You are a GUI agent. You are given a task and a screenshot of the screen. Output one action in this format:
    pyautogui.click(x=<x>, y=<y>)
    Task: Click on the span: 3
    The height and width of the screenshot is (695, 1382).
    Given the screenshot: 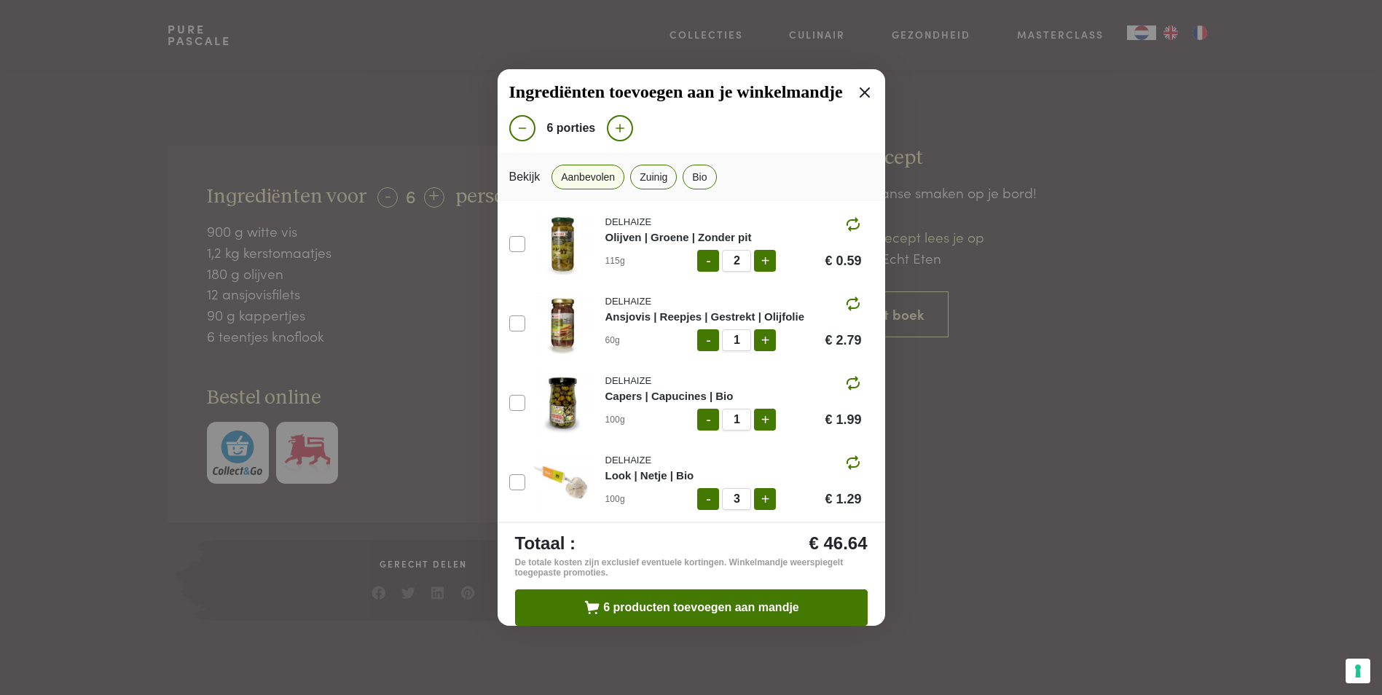 What is the action you would take?
    pyautogui.click(x=737, y=499)
    